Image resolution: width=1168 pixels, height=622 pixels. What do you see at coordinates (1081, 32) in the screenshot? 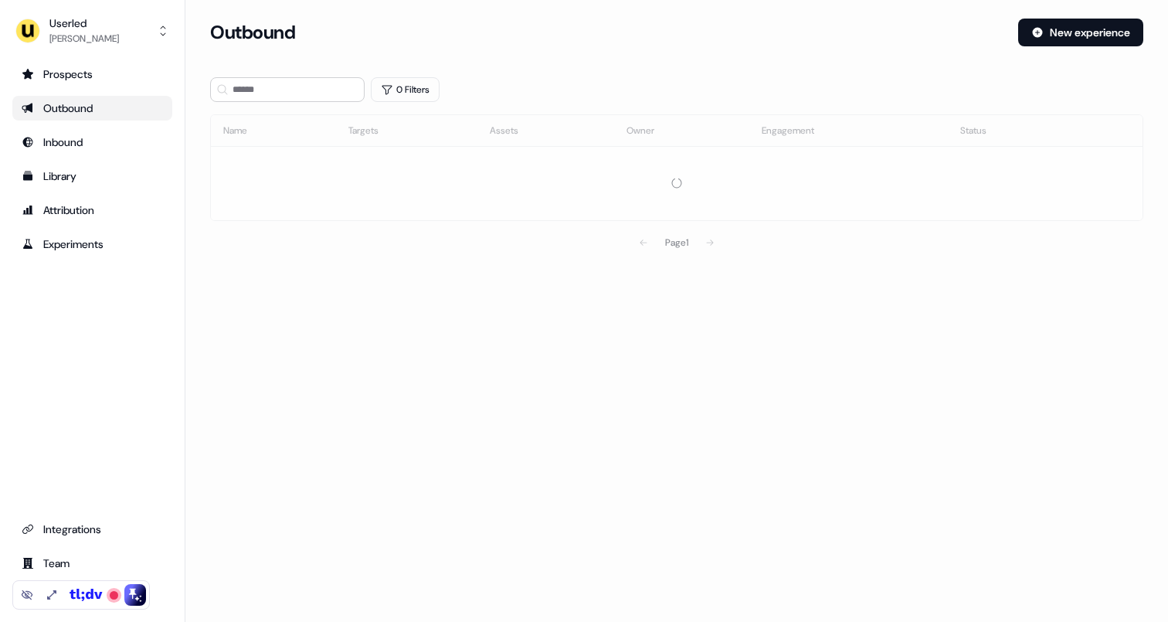
I see `button: New experience` at bounding box center [1081, 32].